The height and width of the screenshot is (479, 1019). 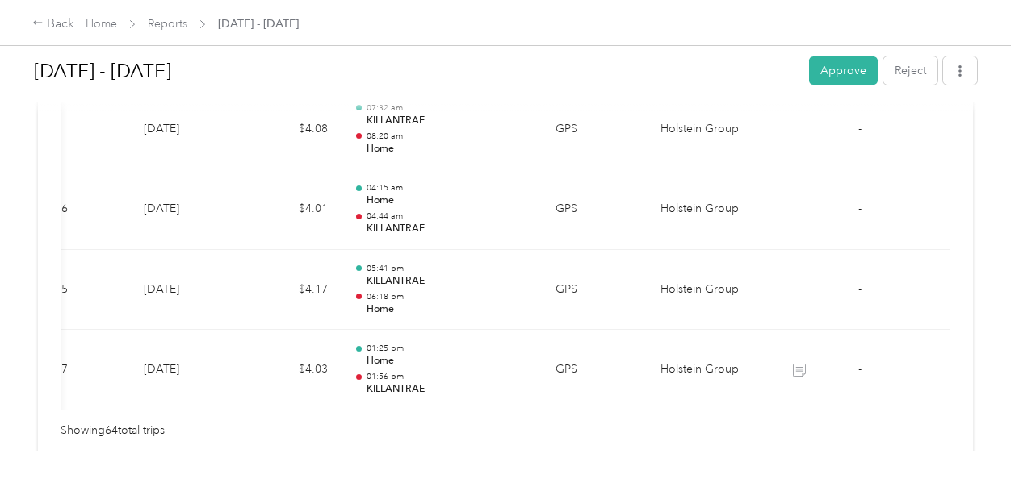 I want to click on td: 24.5, so click(x=82, y=291).